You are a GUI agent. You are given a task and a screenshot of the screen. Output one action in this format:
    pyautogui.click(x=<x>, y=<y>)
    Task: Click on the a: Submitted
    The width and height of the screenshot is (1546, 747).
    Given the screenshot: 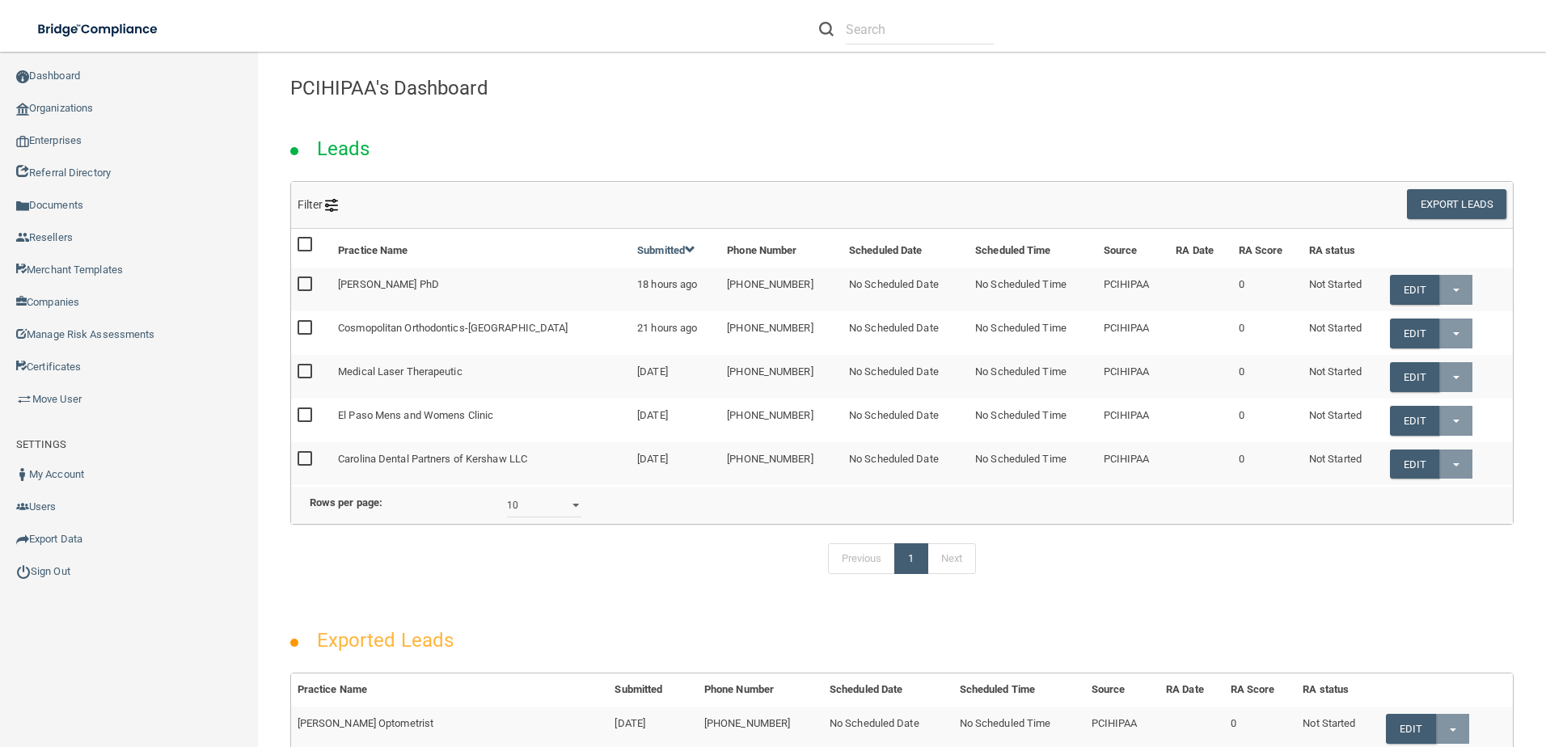 What is the action you would take?
    pyautogui.click(x=666, y=250)
    